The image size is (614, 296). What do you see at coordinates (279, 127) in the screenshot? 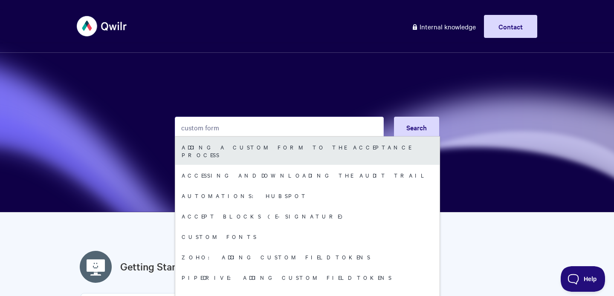
I see `input: Search the knowledge base` at bounding box center [279, 127].